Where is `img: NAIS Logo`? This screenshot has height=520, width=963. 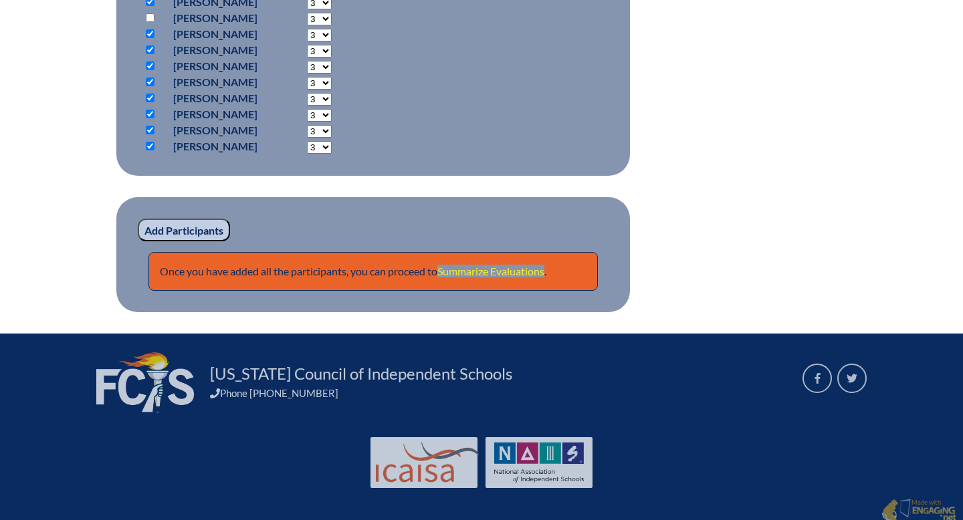
img: NAIS Logo is located at coordinates (539, 463).